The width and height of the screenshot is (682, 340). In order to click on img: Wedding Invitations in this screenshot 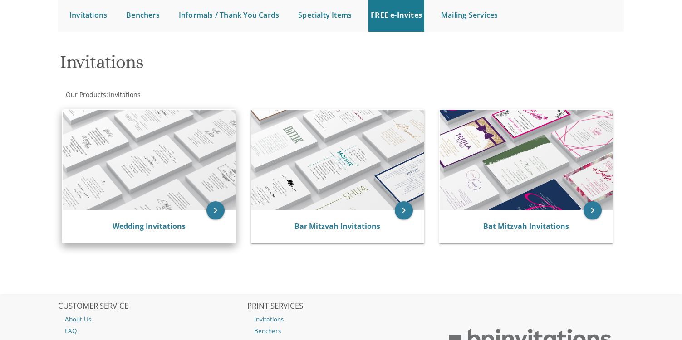, I will do `click(149, 160)`.